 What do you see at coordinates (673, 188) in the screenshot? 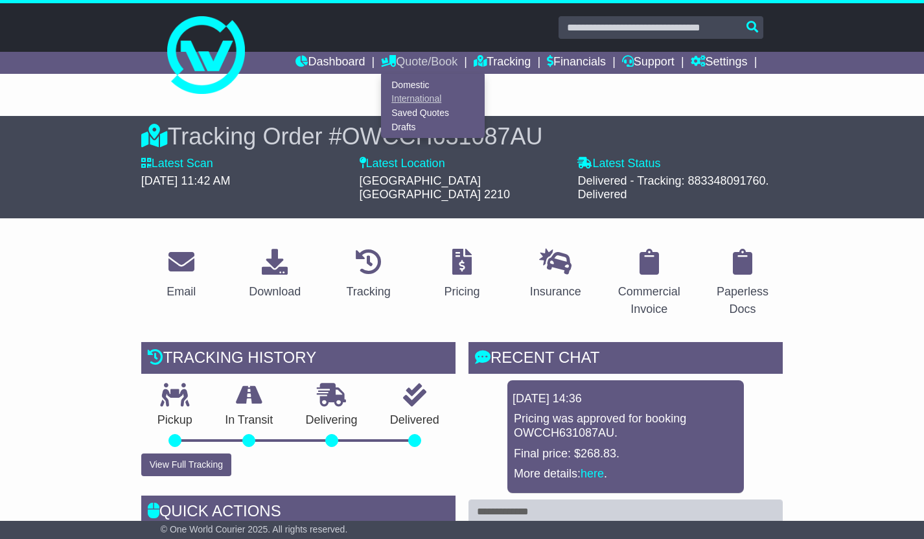
I see `span: Delivered - Tracking: 883348091760. Delivered` at bounding box center [673, 188].